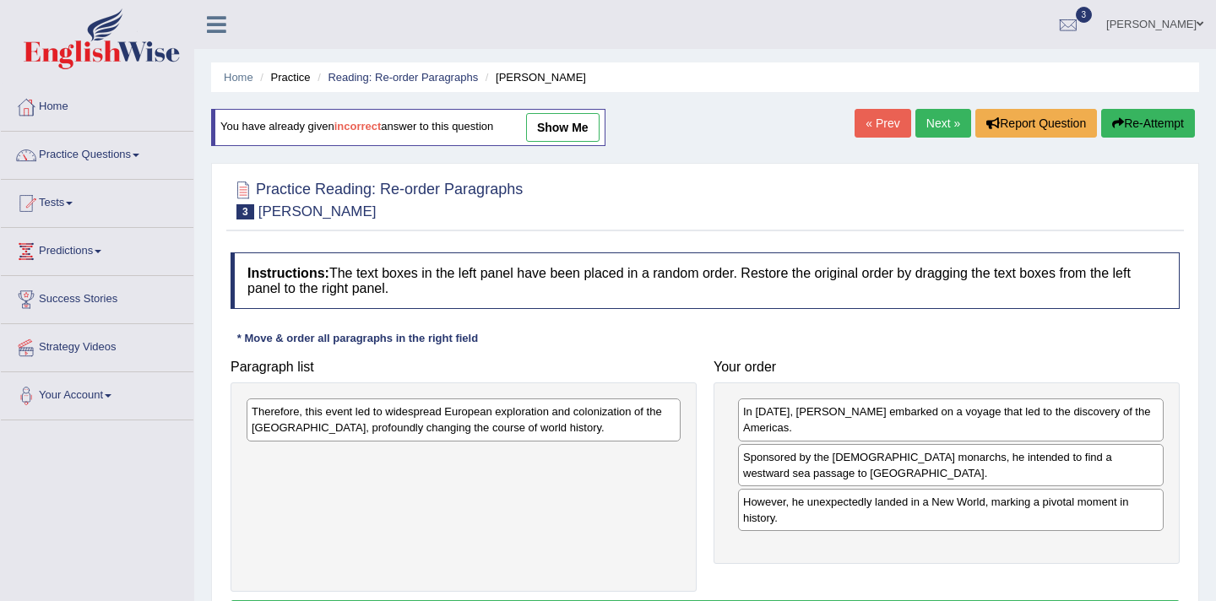 Image resolution: width=1216 pixels, height=601 pixels. Describe the element at coordinates (946, 367) in the screenshot. I see `h4: Your order` at that location.